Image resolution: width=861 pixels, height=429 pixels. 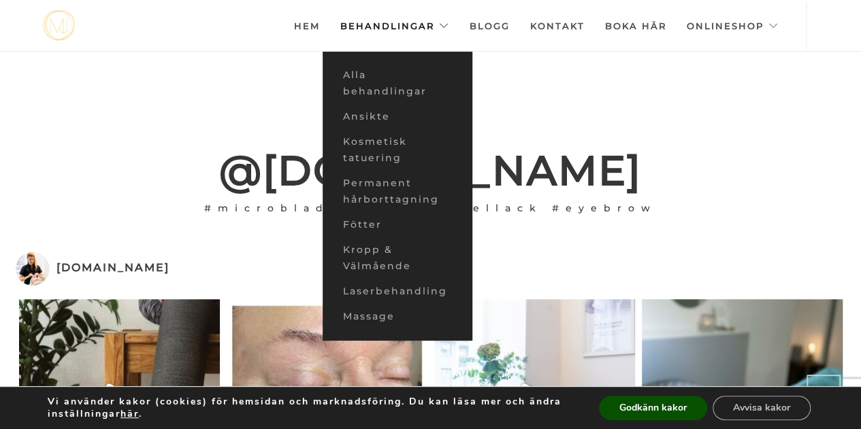 What do you see at coordinates (395, 26) in the screenshot?
I see `a: Behandlingar` at bounding box center [395, 26].